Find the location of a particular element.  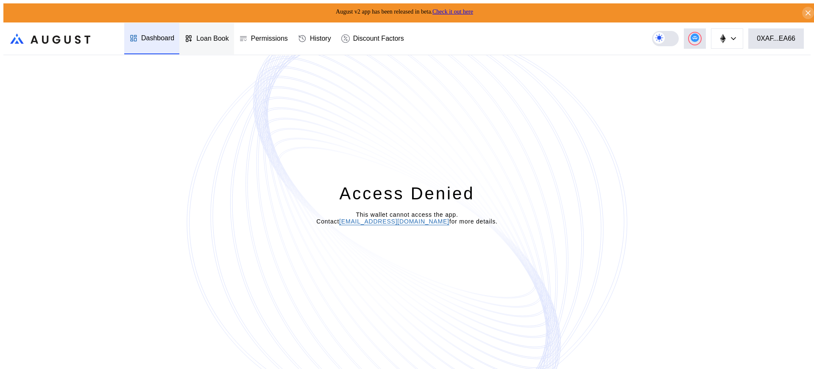

div: History is located at coordinates (321, 39).